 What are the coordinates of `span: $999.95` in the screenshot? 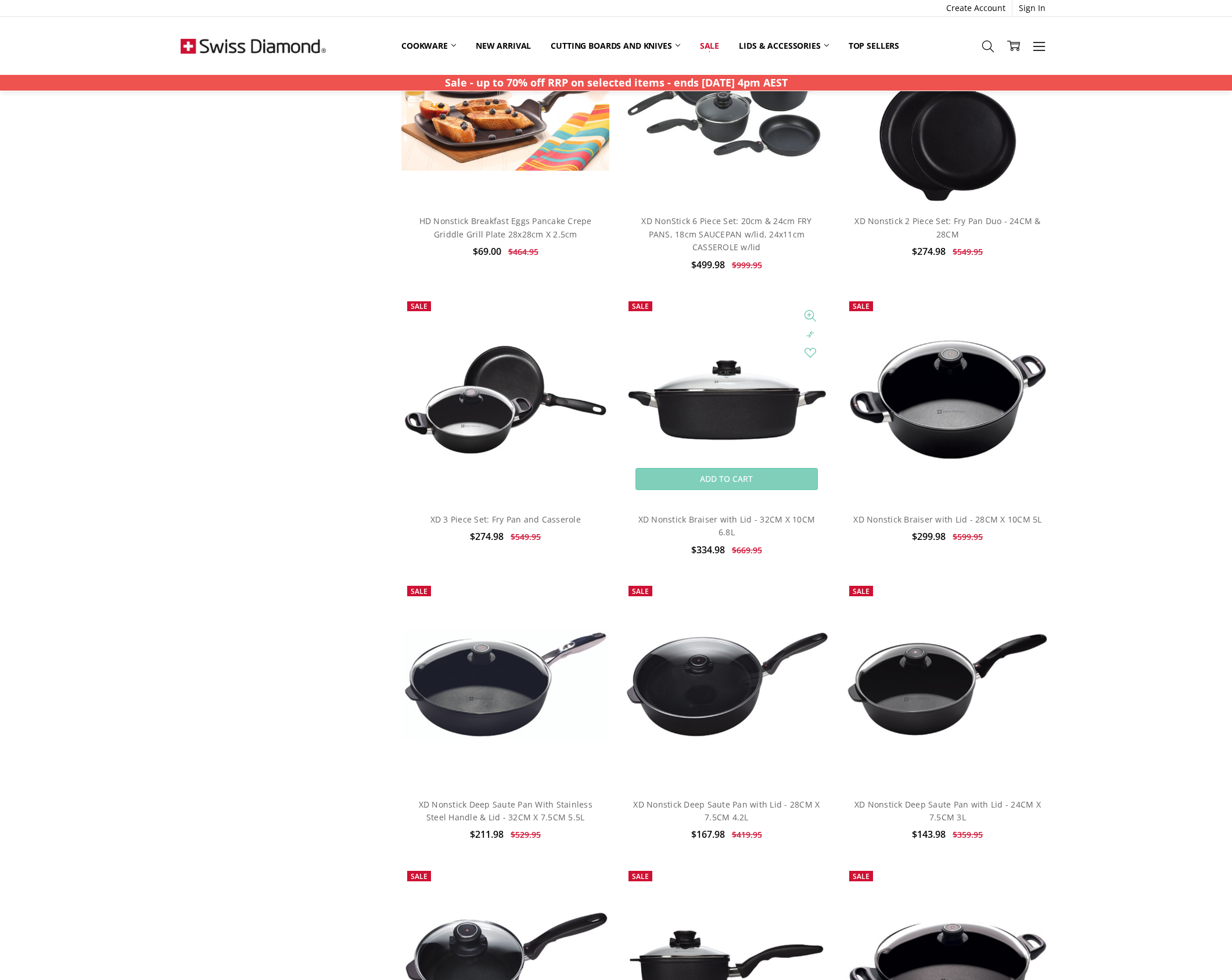 It's located at (747, 265).